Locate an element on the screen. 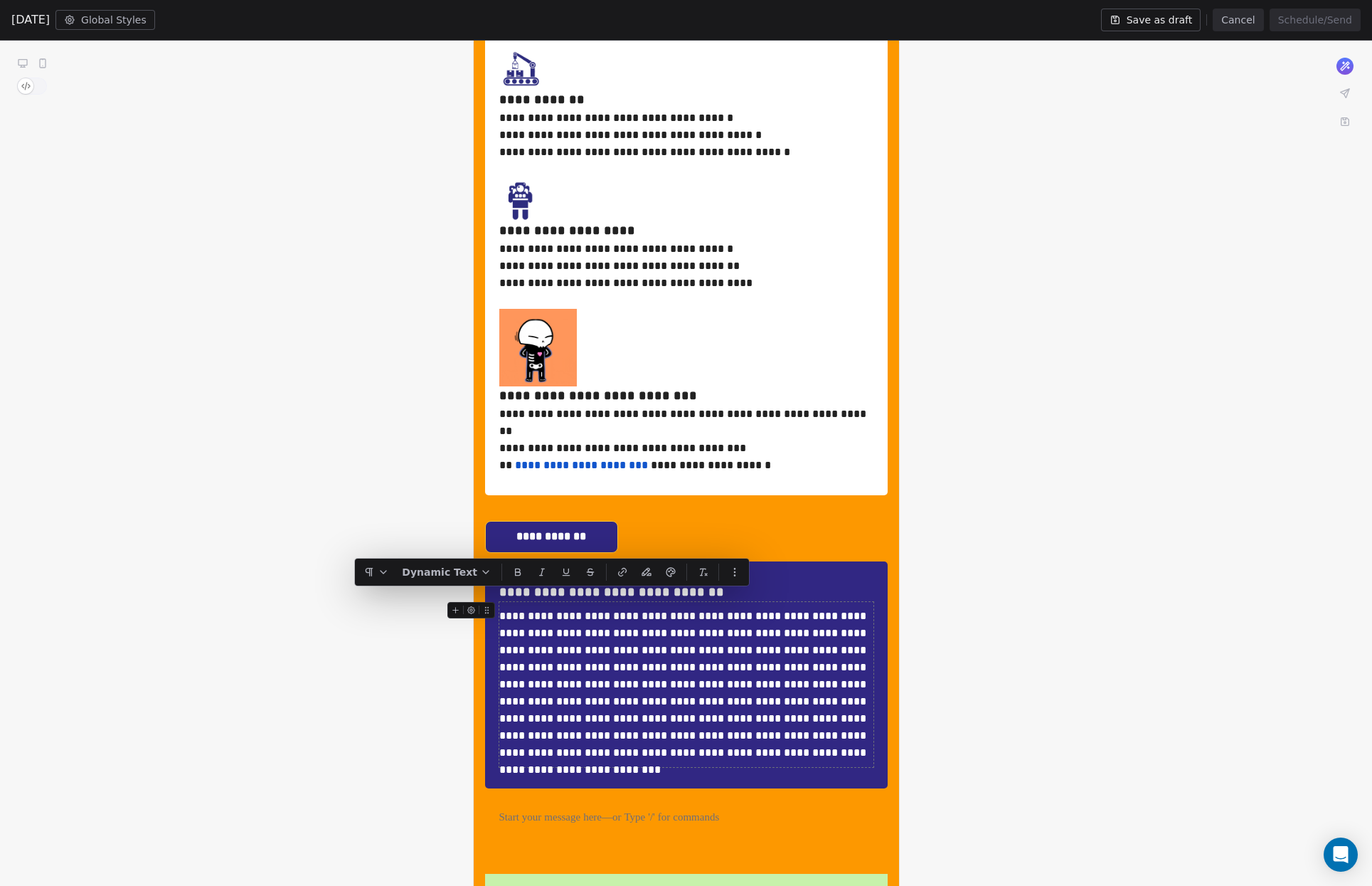 This screenshot has width=1372, height=886. button: Cancel is located at coordinates (1238, 20).